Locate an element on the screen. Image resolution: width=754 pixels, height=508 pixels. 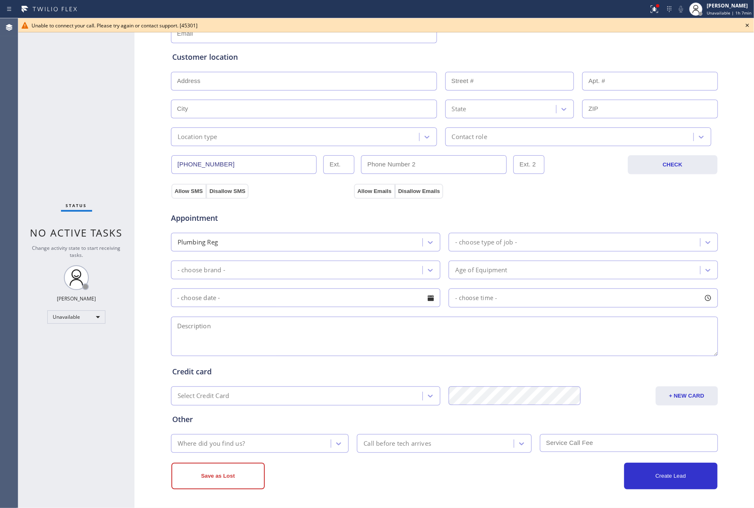
div: Customer location is located at coordinates (445, 57).